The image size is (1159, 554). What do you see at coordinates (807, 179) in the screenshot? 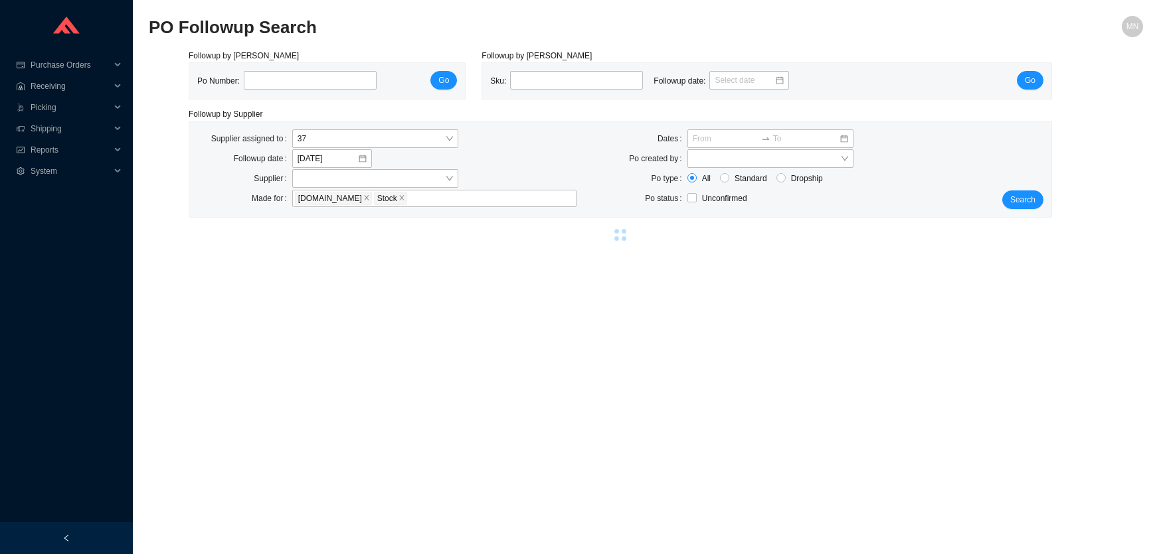
I see `span: Dropship` at bounding box center [807, 179].